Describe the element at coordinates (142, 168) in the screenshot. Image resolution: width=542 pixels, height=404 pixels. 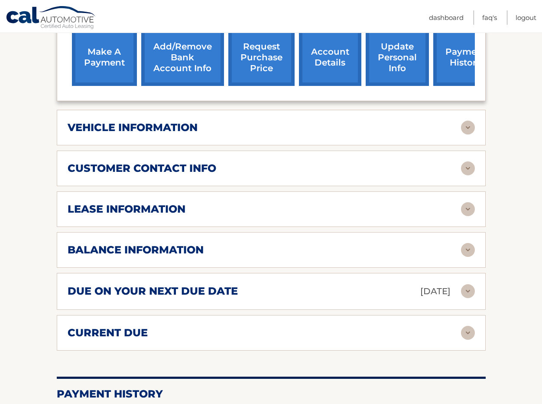
I see `h2: customer contact info` at that location.